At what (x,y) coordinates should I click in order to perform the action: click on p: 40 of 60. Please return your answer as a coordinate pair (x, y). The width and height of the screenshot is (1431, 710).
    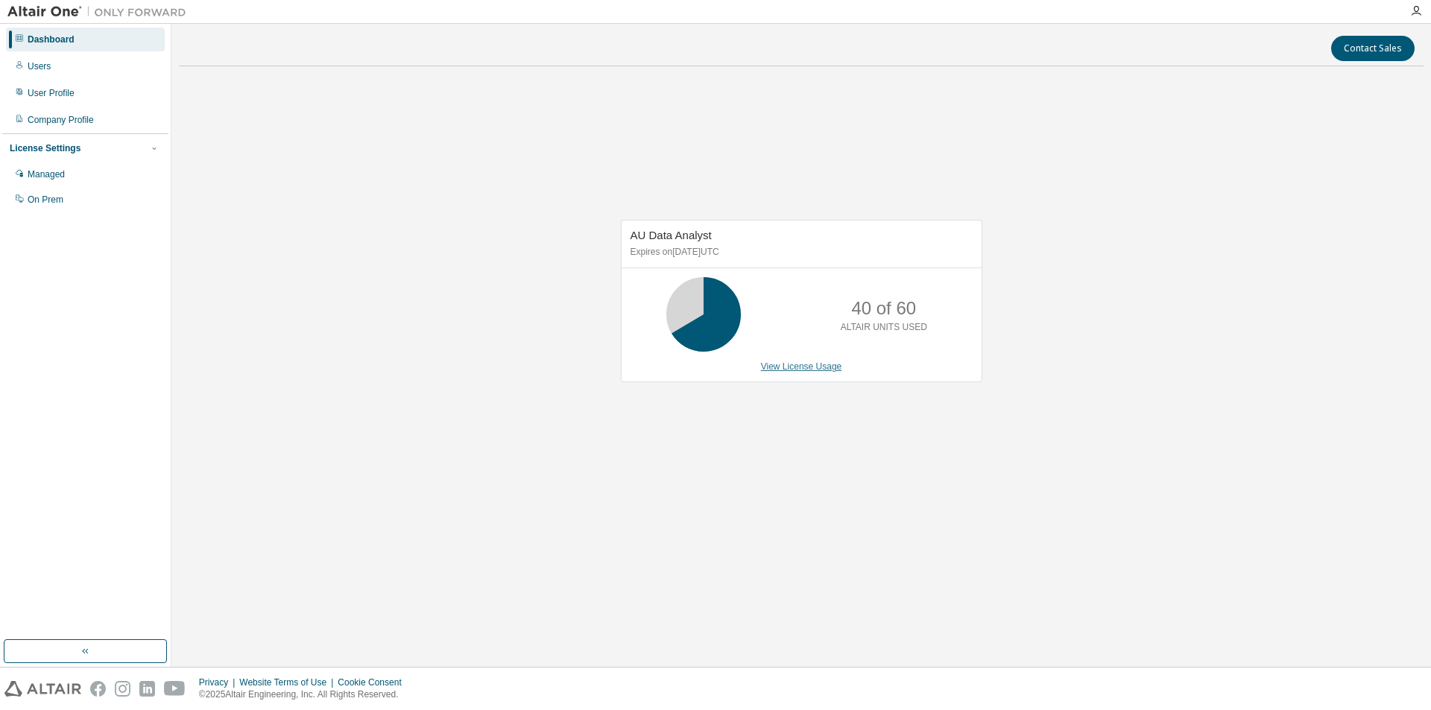
    Looking at the image, I should click on (883, 309).